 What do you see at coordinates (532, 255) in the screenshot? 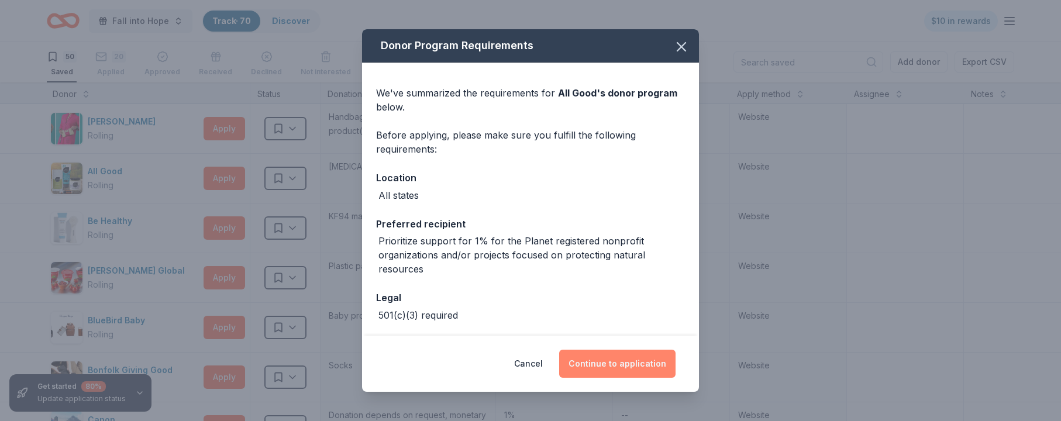
I see `div: Prioritize support for 1% for the Planet registered nonprofit organizations and/or projects focus...` at bounding box center [532, 255].